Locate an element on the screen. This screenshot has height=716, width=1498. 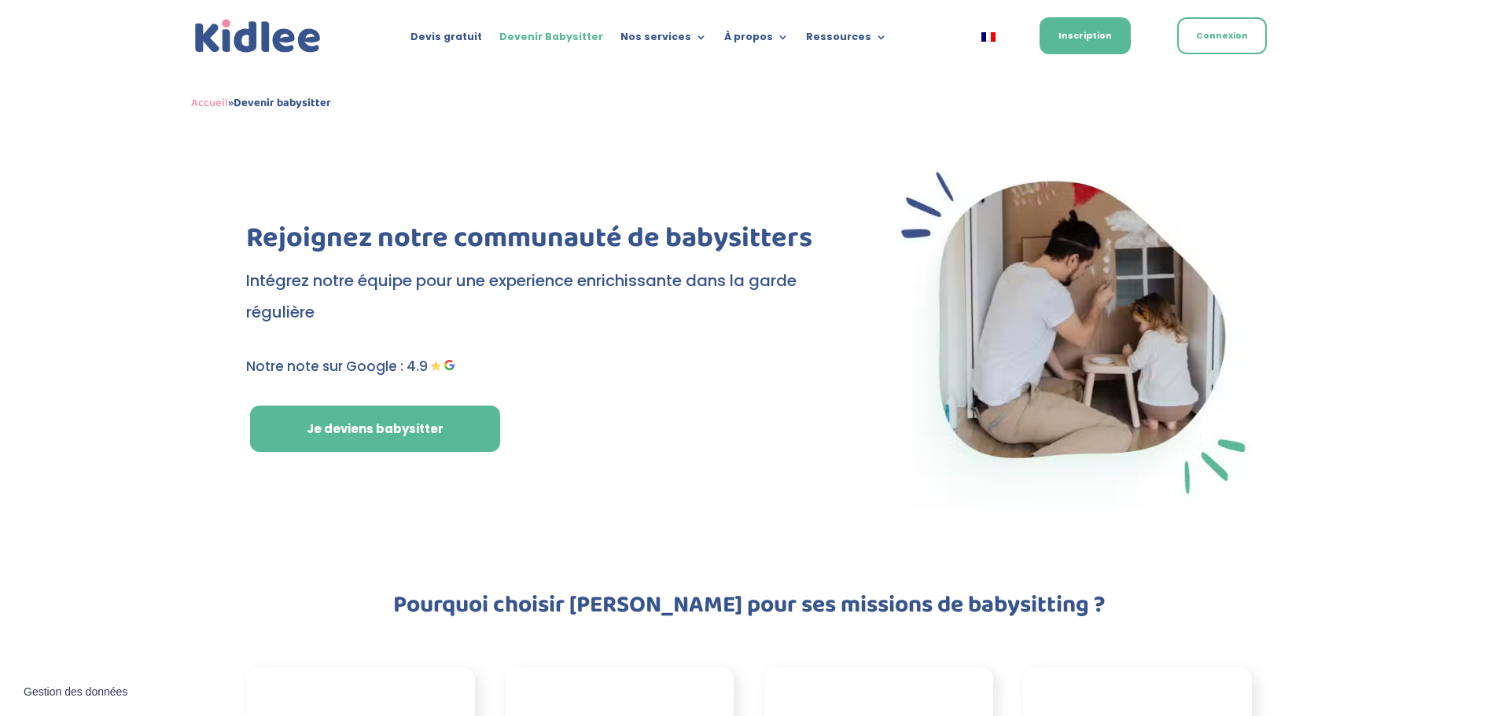
a: Nos services is located at coordinates (664, 40).